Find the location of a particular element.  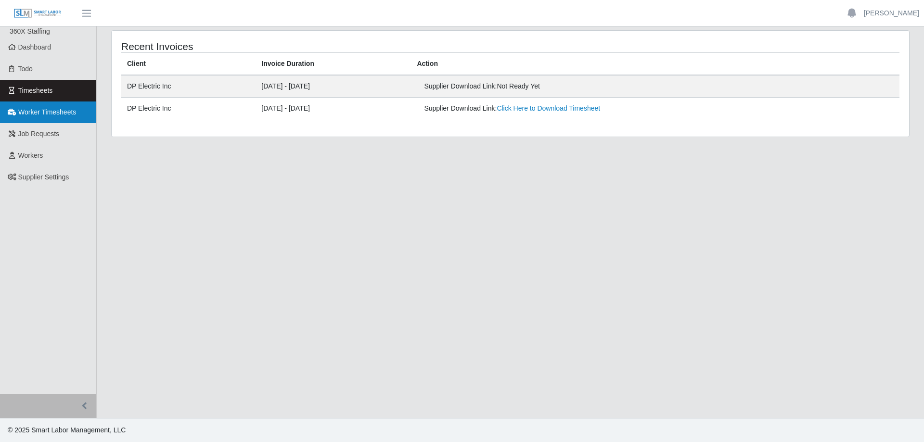

span: Supplier Settings is located at coordinates (44, 177).